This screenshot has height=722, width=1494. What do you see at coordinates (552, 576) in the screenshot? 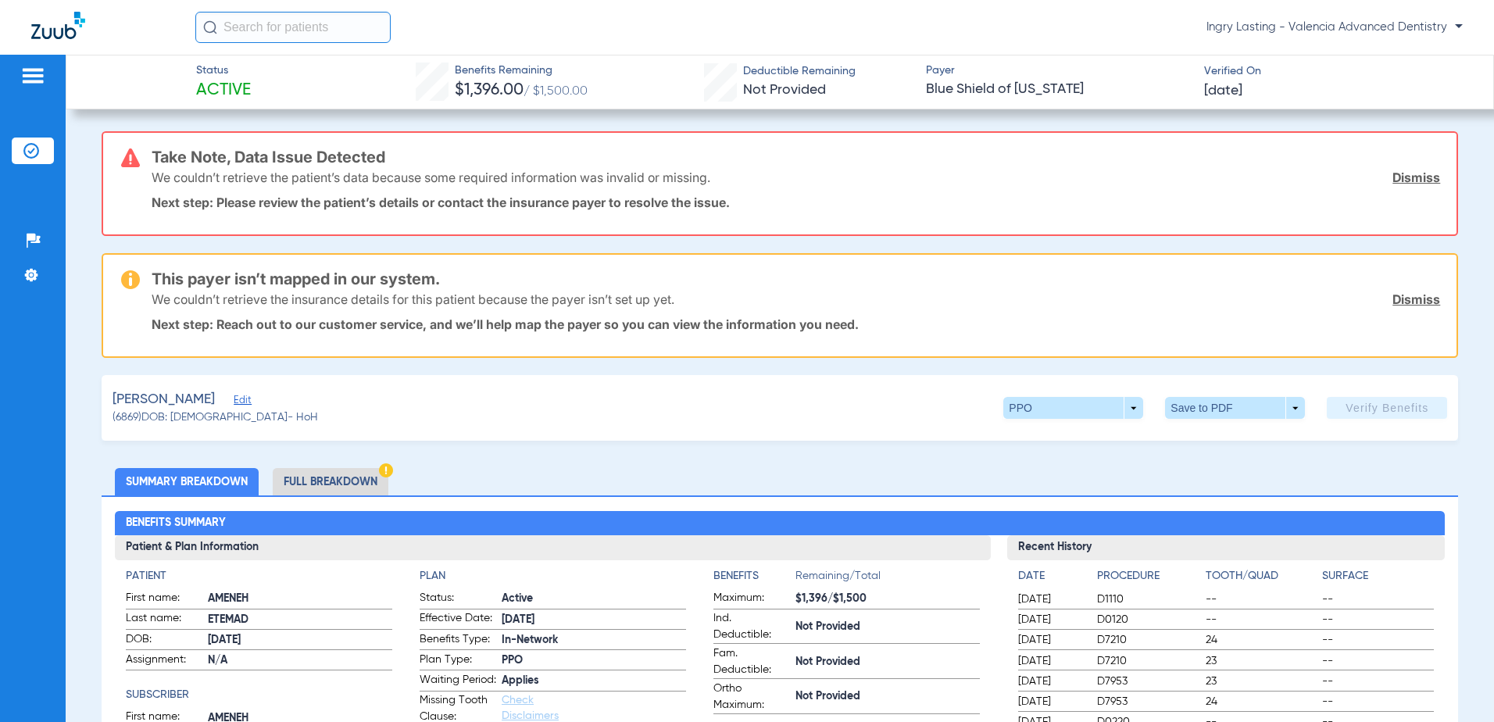
I see `app-breakdown-title: Plan` at bounding box center [552, 576].